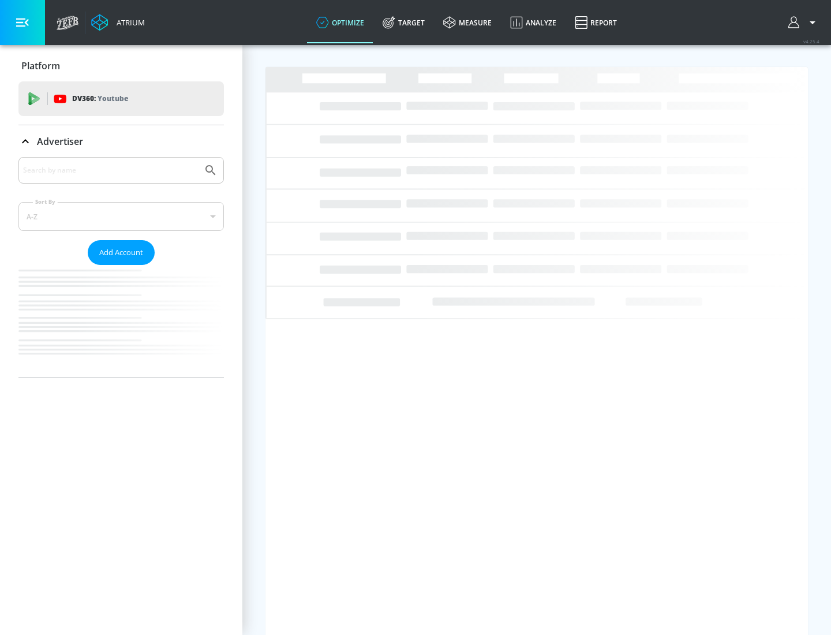 The width and height of the screenshot is (831, 635). Describe the element at coordinates (118, 23) in the screenshot. I see `a: Atrium` at that location.